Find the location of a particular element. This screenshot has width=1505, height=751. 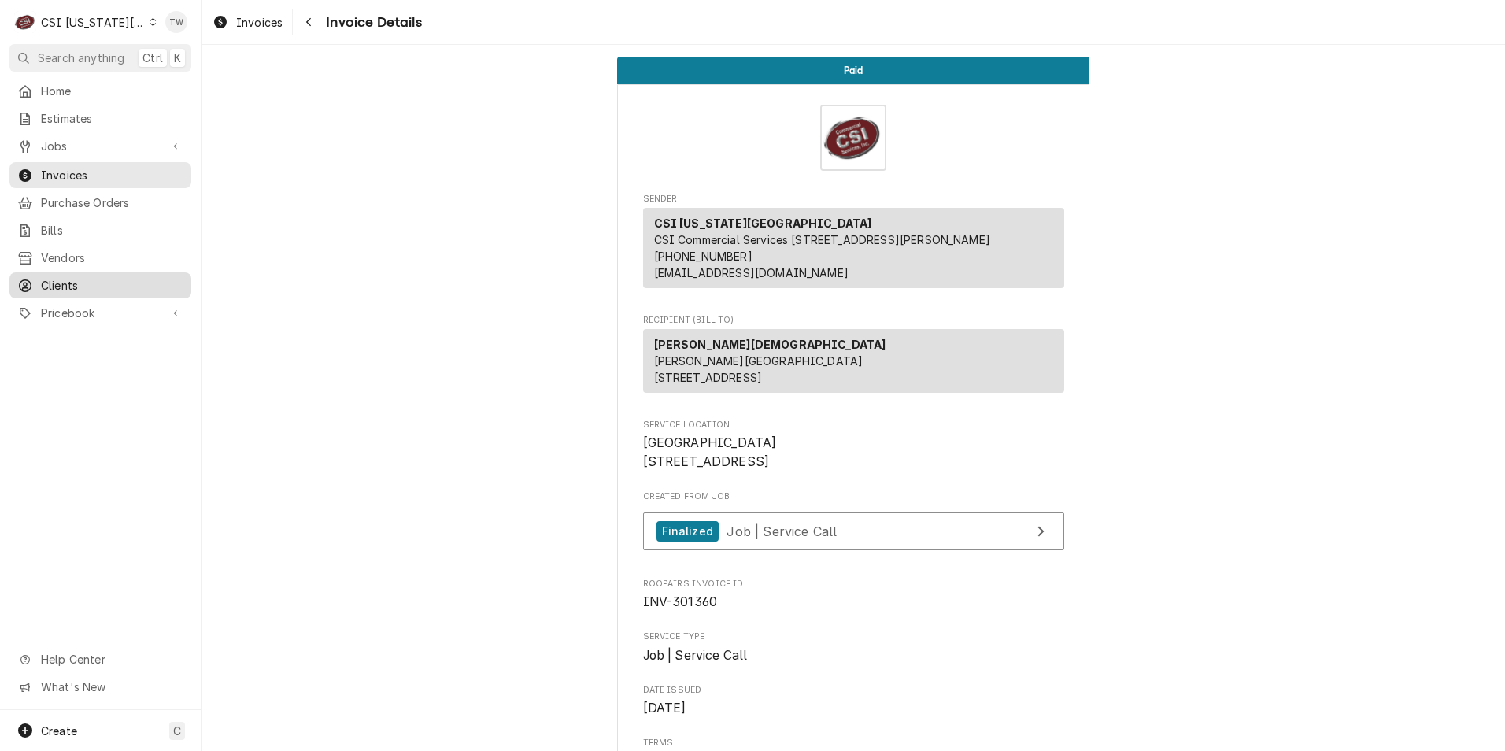

a: Bills is located at coordinates (100, 230).